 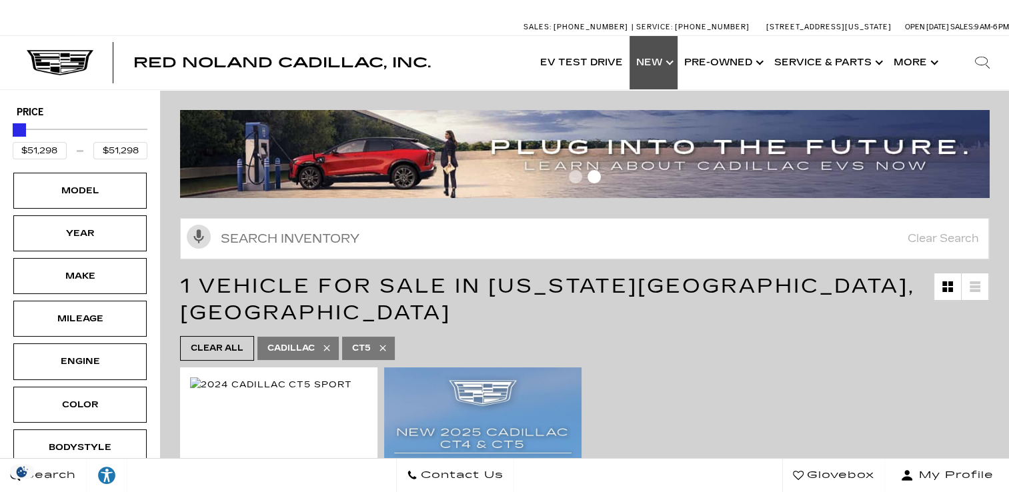 What do you see at coordinates (282, 63) in the screenshot?
I see `span: Red Noland Cadillac, Inc.` at bounding box center [282, 63].